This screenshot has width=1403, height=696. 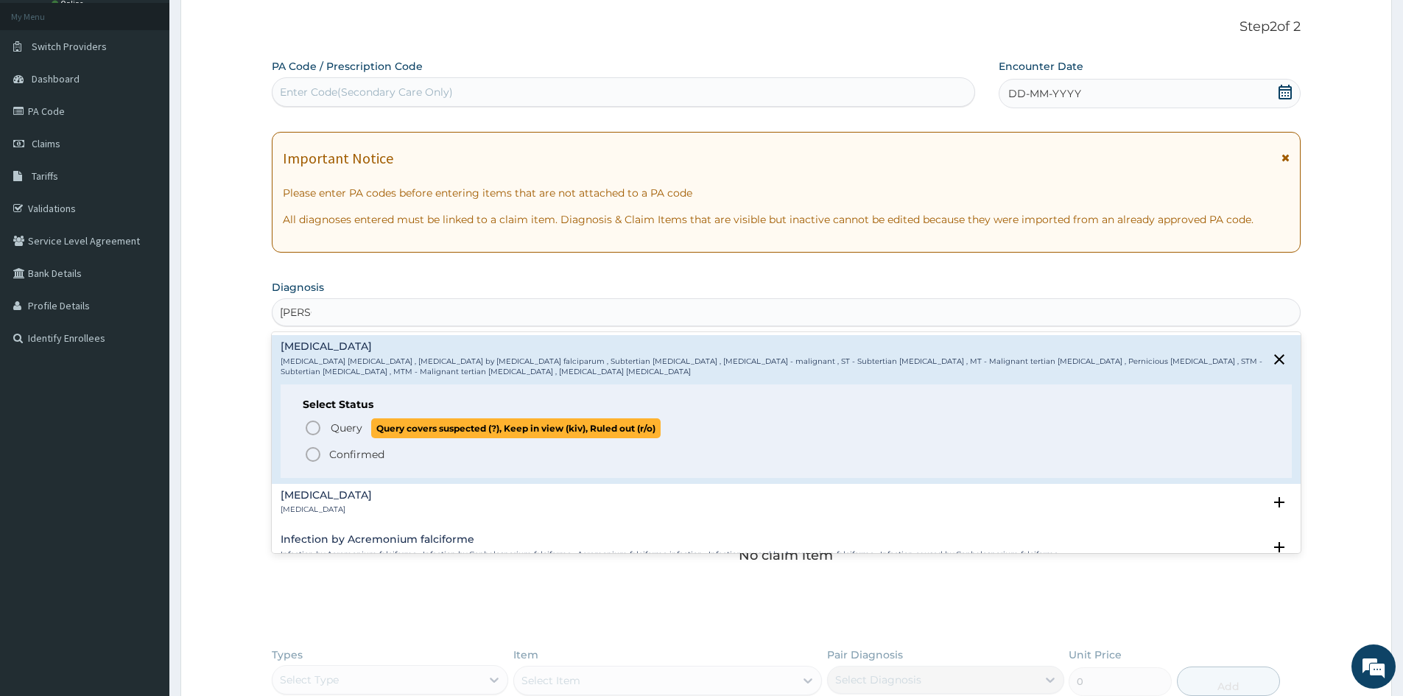 What do you see at coordinates (347, 66) in the screenshot?
I see `label: PA Code / Prescription Code` at bounding box center [347, 66].